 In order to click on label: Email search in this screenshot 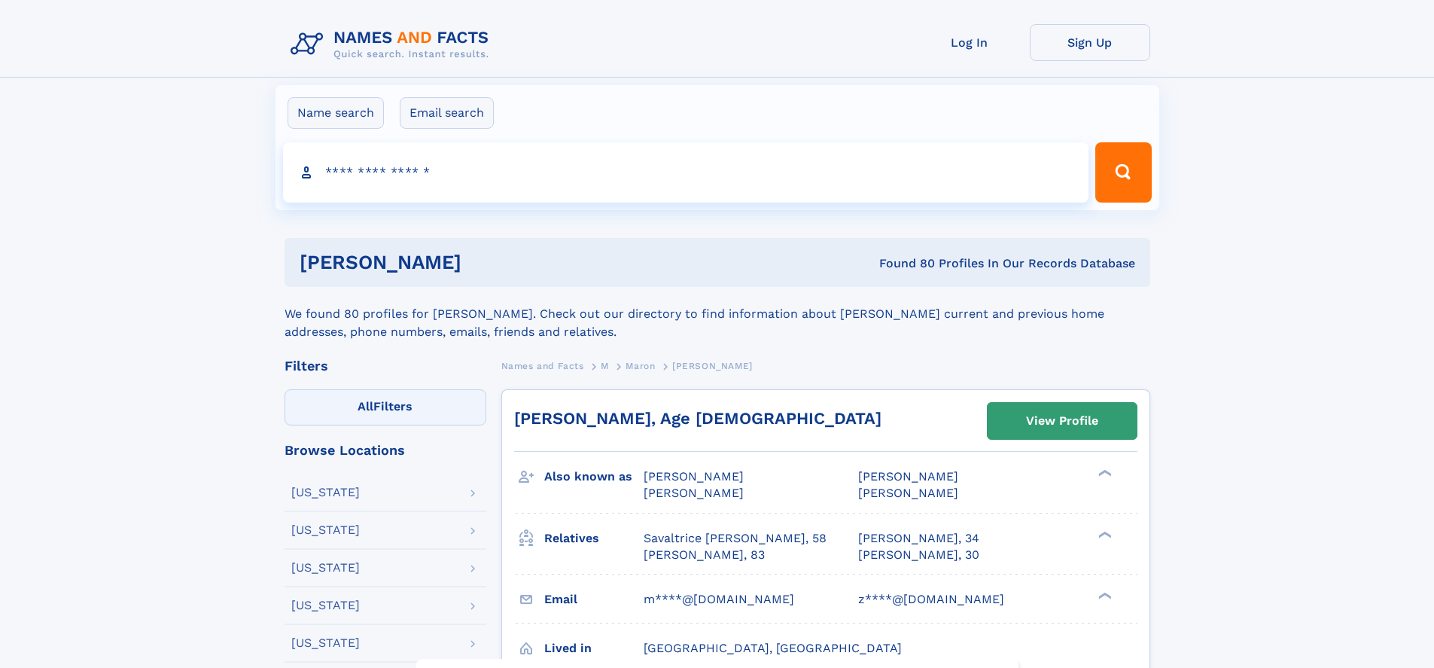, I will do `click(446, 113)`.